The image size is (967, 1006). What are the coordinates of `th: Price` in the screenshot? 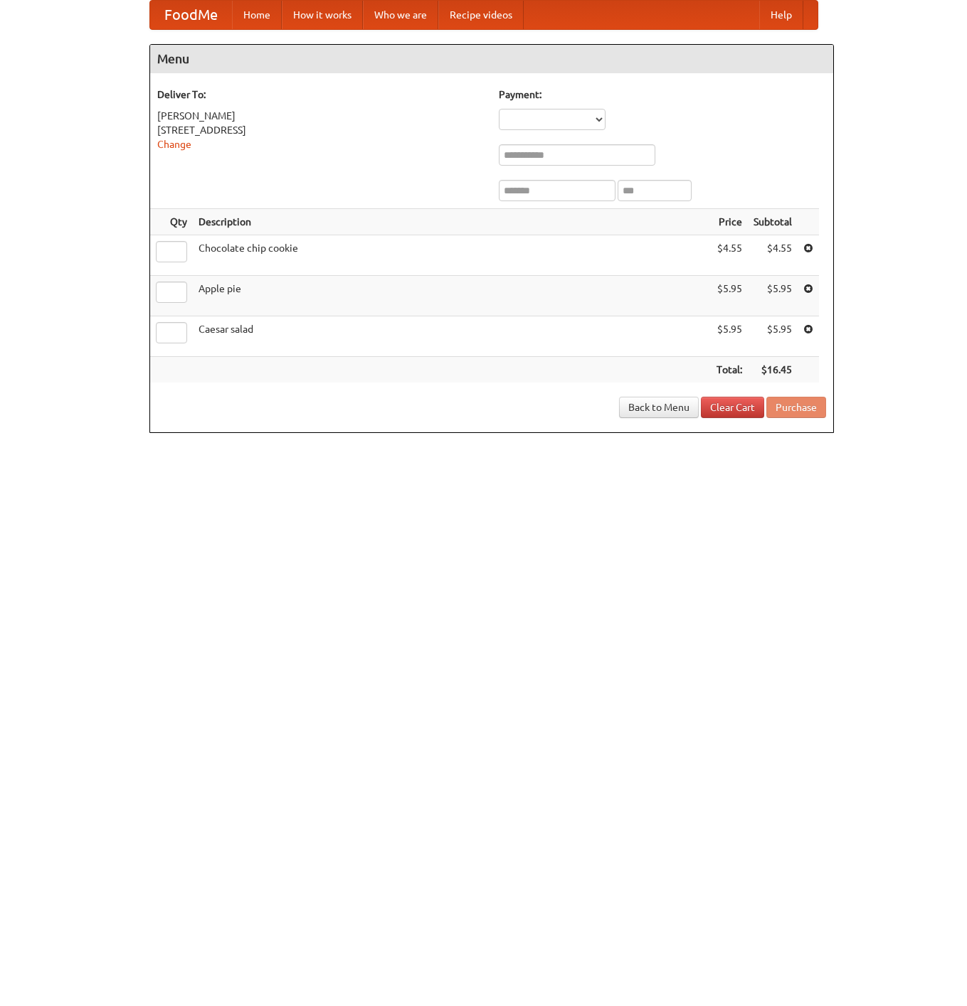 It's located at (729, 222).